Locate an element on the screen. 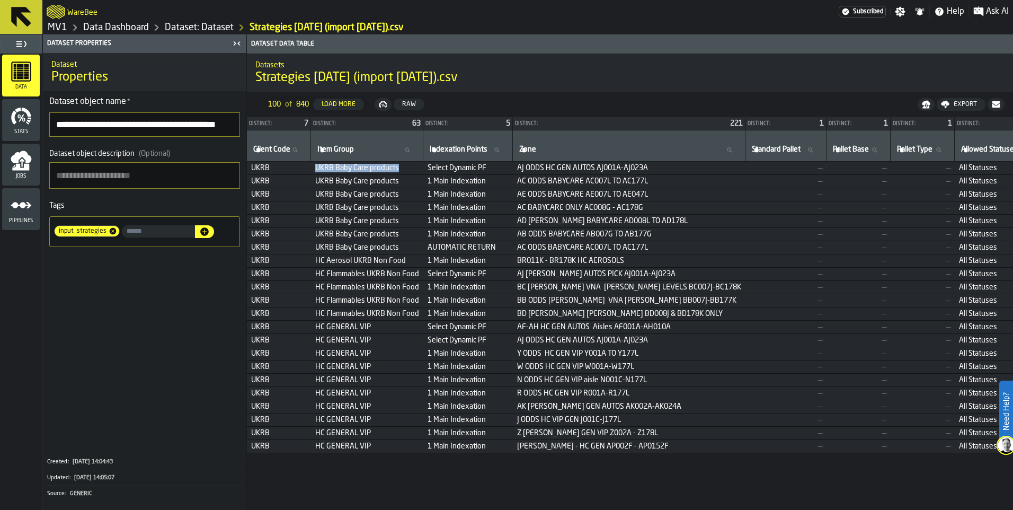 Image resolution: width=1013 pixels, height=510 pixels. span: N ODDS HC GEN VIP aisle N001C-N177L is located at coordinates (629, 380).